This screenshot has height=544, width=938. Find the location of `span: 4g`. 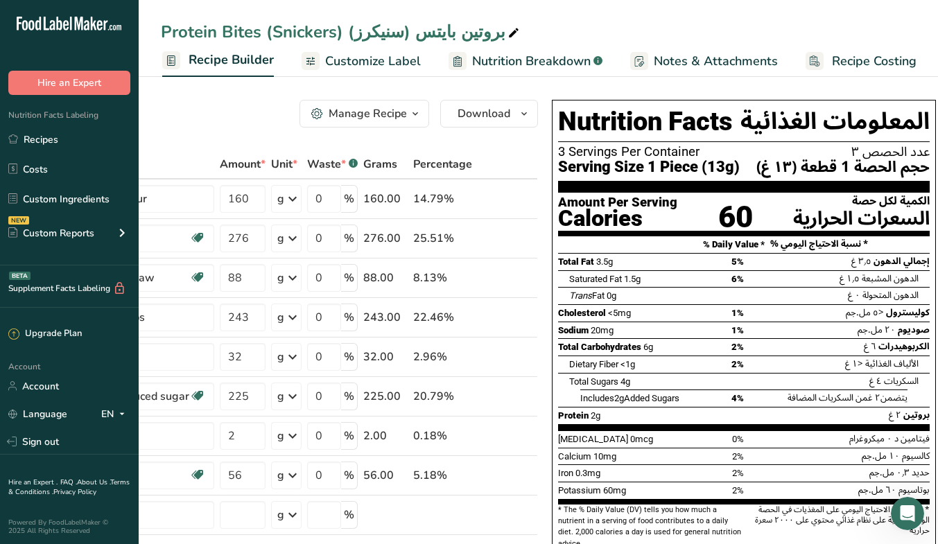

span: 4g is located at coordinates (625, 381).